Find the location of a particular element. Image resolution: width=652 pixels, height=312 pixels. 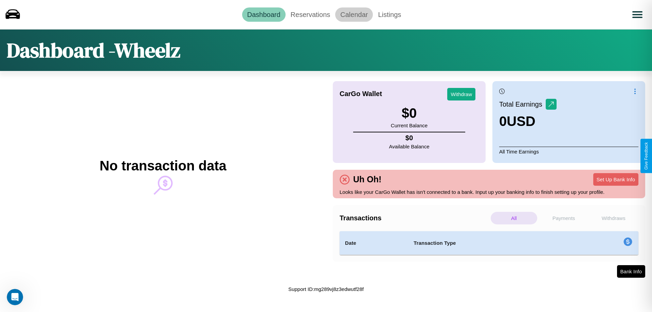

p: Support ID: mg289vj8z3edwutf28f is located at coordinates (326, 289).